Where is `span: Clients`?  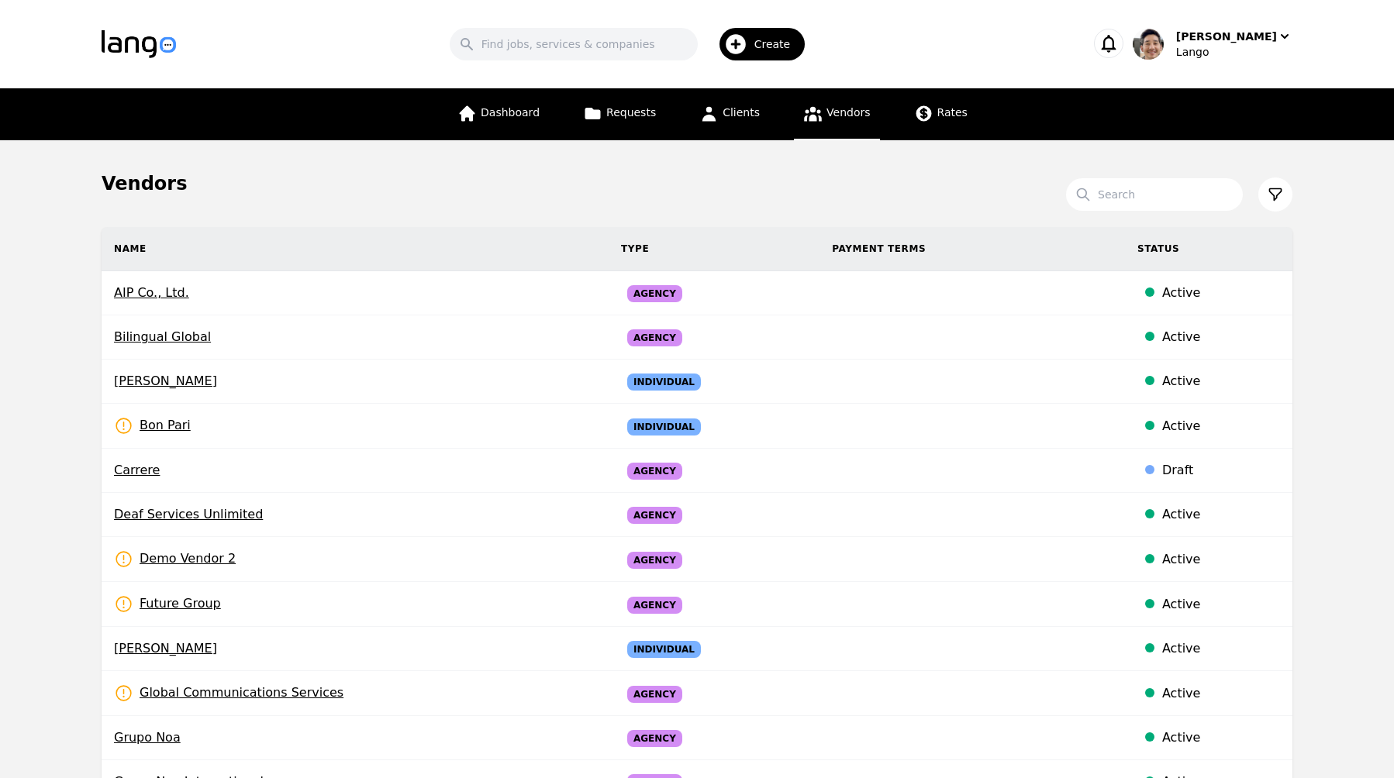
span: Clients is located at coordinates (741, 112).